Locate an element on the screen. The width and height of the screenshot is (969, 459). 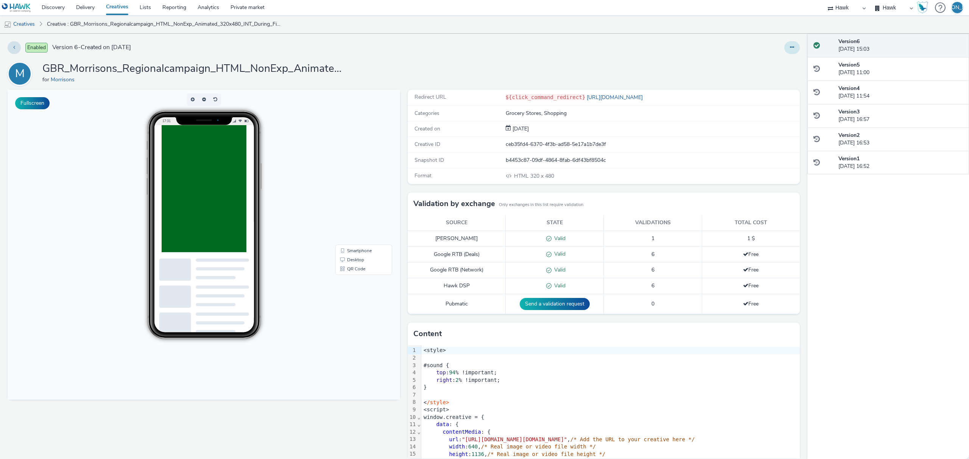
td: Hawk DSP is located at coordinates (456, 286).